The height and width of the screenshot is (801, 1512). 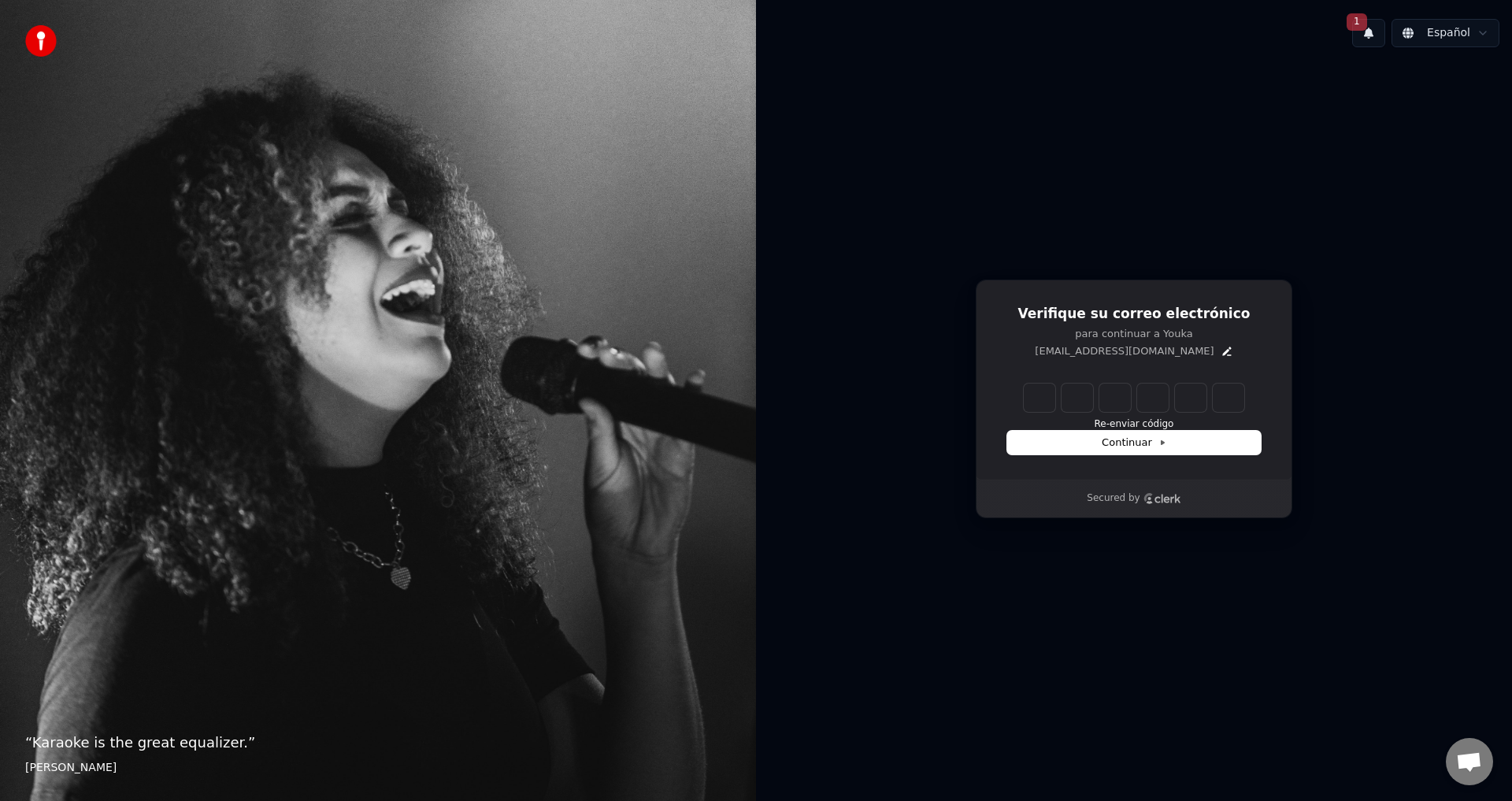 I want to click on h1: Verifique su correo electrónico, so click(x=1134, y=314).